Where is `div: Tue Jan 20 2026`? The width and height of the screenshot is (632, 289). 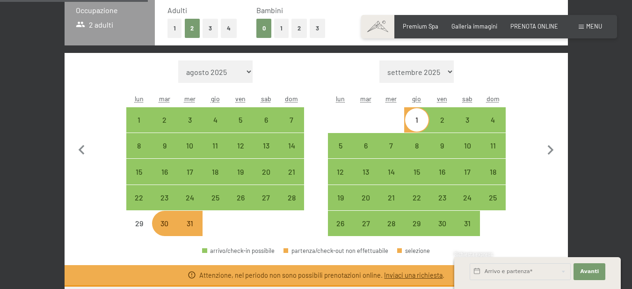
div: Tue Jan 20 2026 is located at coordinates (366, 197).